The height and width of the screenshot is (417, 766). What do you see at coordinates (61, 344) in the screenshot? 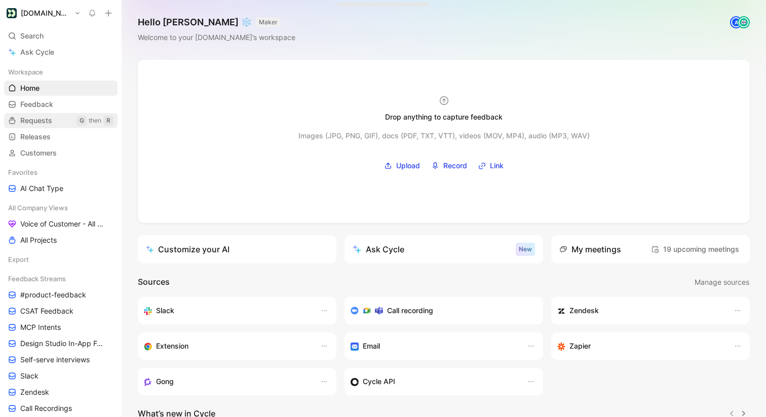
I see `a: Design Studio In-App Feedback` at bounding box center [61, 344].